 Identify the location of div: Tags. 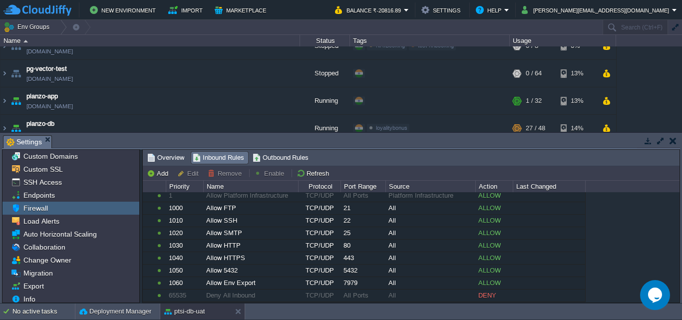
(430, 40).